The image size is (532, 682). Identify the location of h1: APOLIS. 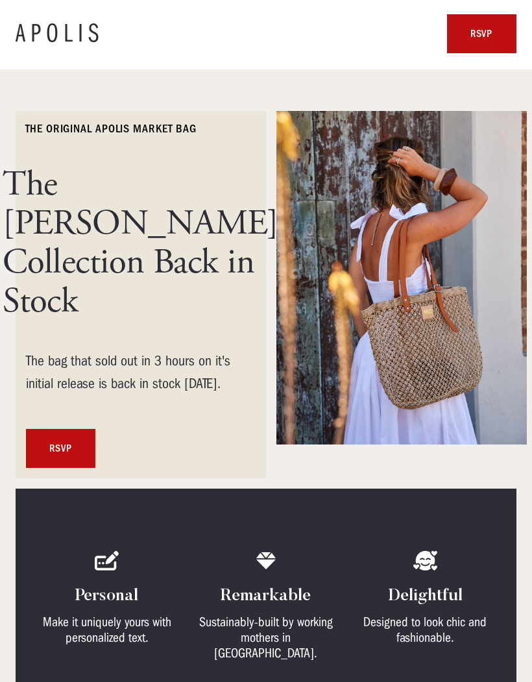
(60, 34).